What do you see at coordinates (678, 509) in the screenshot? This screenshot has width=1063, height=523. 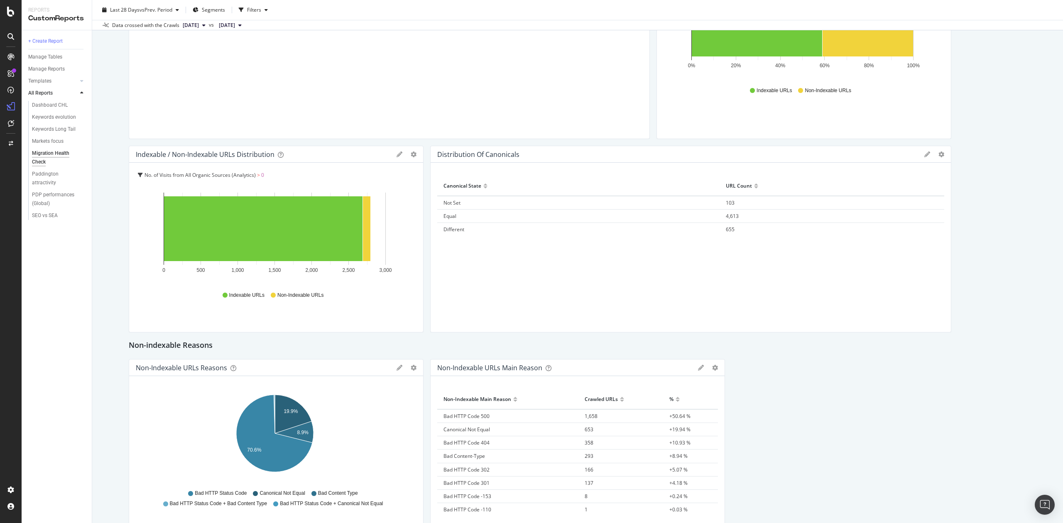 I see `span: +0.03 %` at bounding box center [678, 509].